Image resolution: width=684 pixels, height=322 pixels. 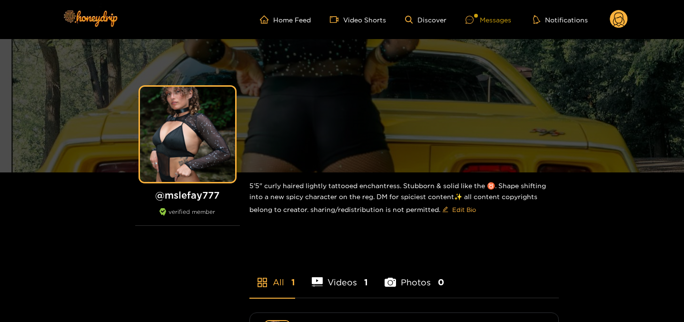 I want to click on span: Edit Bio, so click(x=464, y=209).